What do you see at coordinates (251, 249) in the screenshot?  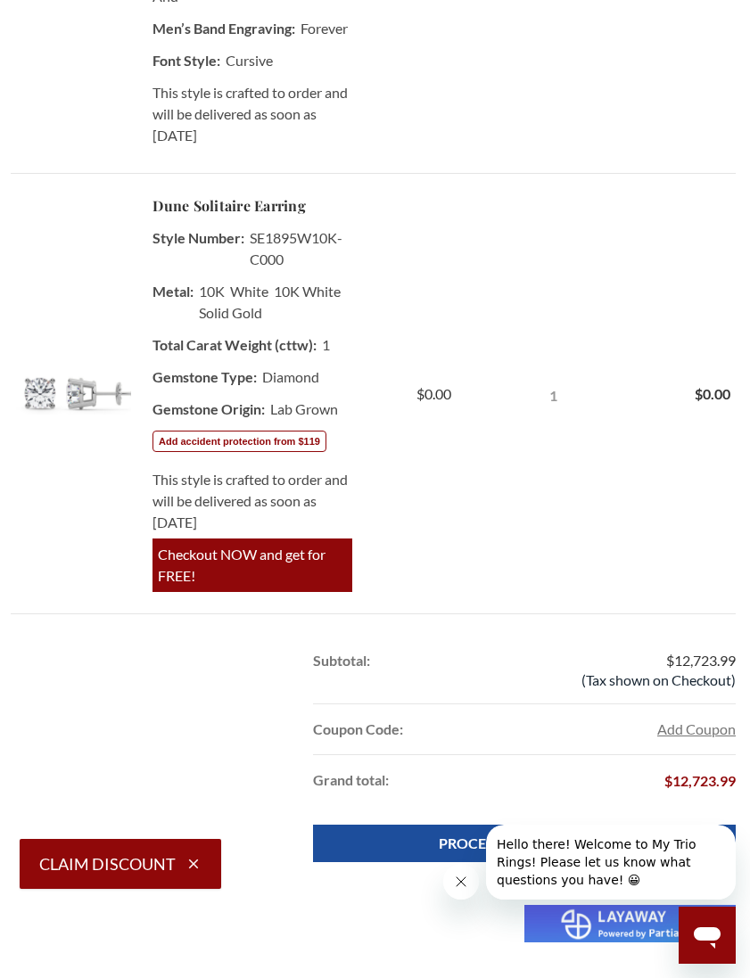 I see `dd: SE1895W10K-C000` at bounding box center [251, 249].